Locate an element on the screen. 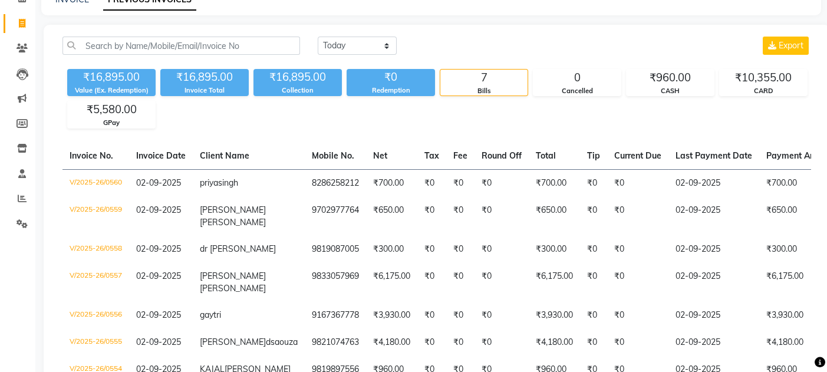 The height and width of the screenshot is (372, 827). td: V/2025-26/0557 is located at coordinates (95, 282).